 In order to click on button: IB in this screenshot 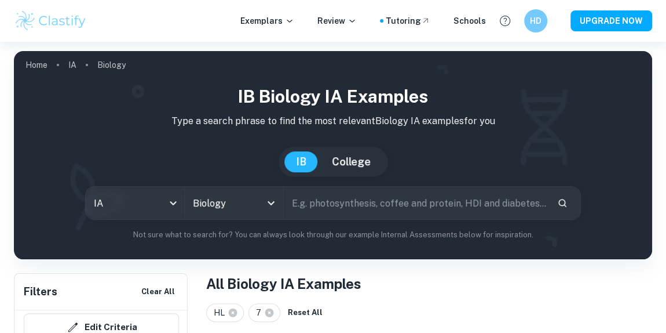, I will do `click(301, 162)`.